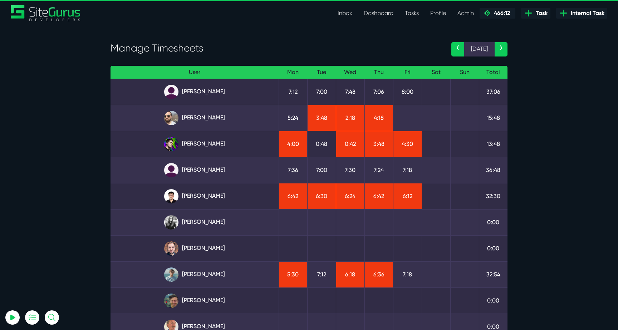 Image resolution: width=618 pixels, height=330 pixels. Describe the element at coordinates (171, 144) in the screenshot. I see `img: rxuxidhawjjb44sgel4e.png` at that location.